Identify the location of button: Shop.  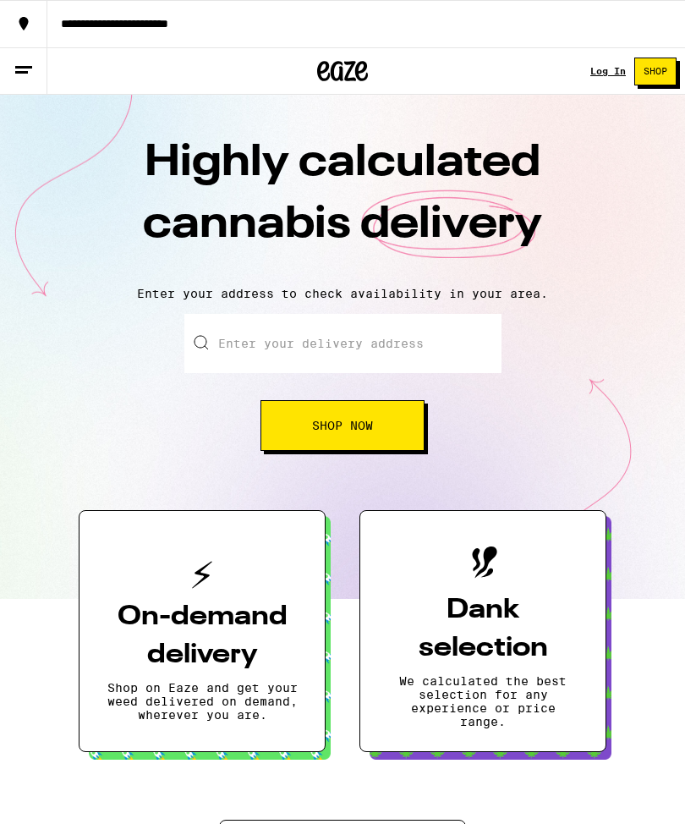
(655, 71).